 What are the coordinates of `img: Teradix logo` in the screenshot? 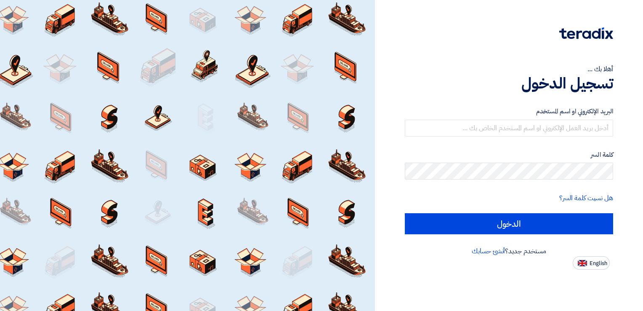 It's located at (587, 33).